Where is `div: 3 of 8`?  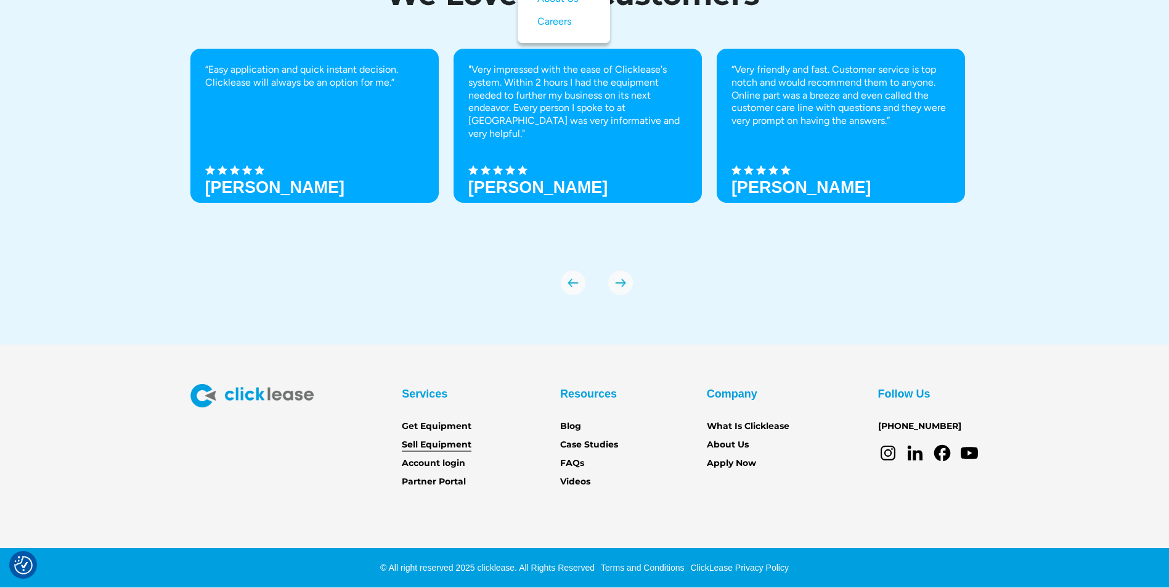 div: 3 of 8 is located at coordinates (840, 147).